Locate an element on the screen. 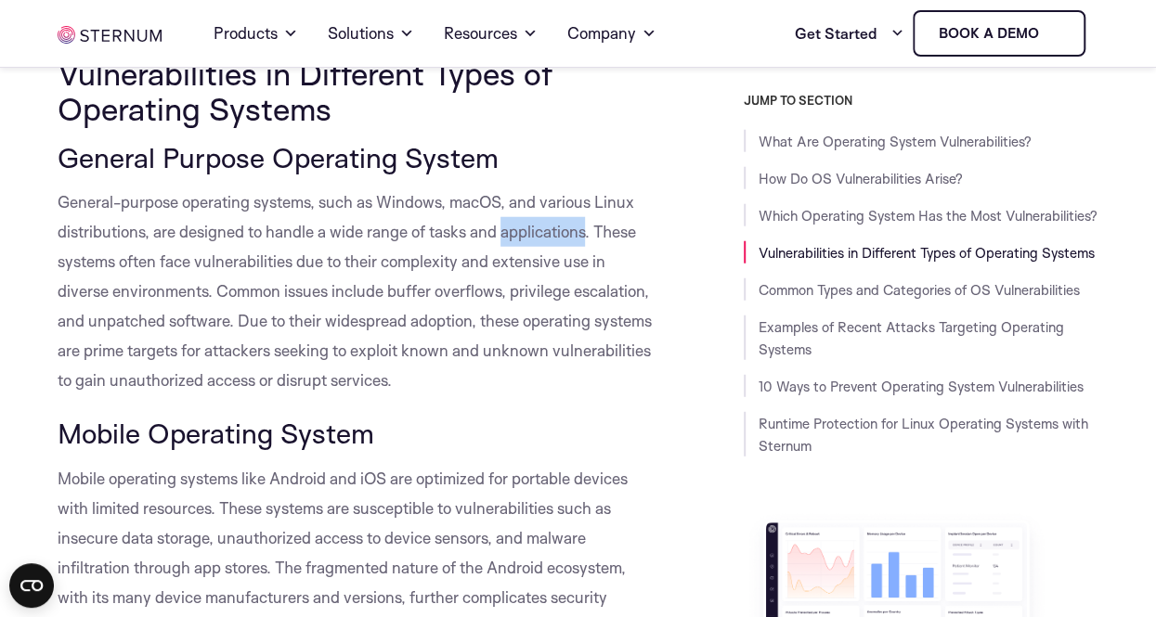 The height and width of the screenshot is (617, 1156). a: How Do OS Vulnerabilities Arise? is located at coordinates (861, 178).